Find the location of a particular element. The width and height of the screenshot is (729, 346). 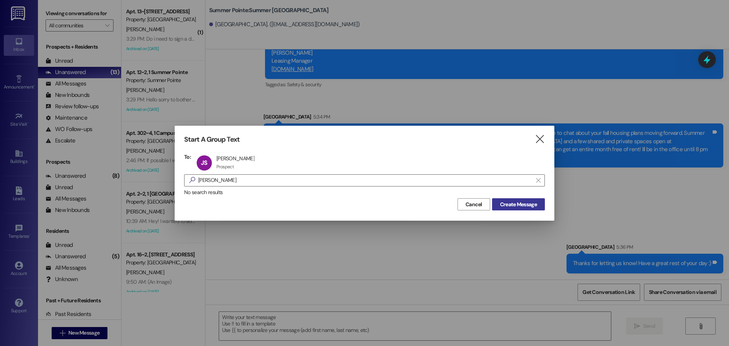

div: No search results is located at coordinates (365, 192).